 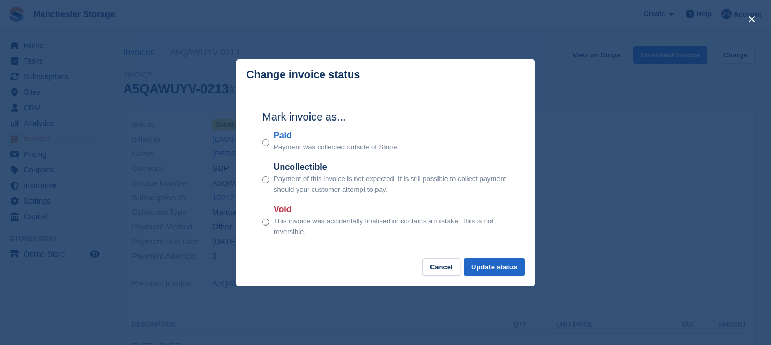 I want to click on label: Uncollectible, so click(x=391, y=167).